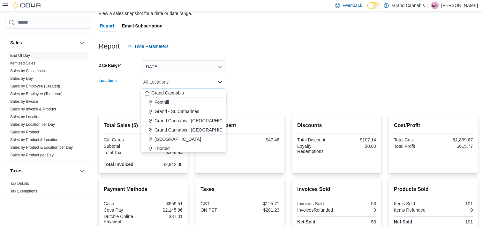 The height and width of the screenshot is (226, 483). I want to click on a: Tax Details, so click(19, 183).